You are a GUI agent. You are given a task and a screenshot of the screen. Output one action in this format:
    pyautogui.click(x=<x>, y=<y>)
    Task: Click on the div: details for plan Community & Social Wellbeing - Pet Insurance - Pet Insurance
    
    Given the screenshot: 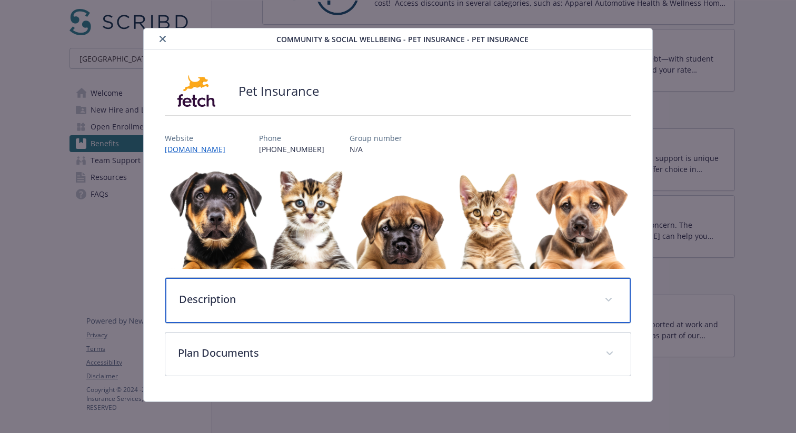 What is the action you would take?
    pyautogui.click(x=398, y=215)
    